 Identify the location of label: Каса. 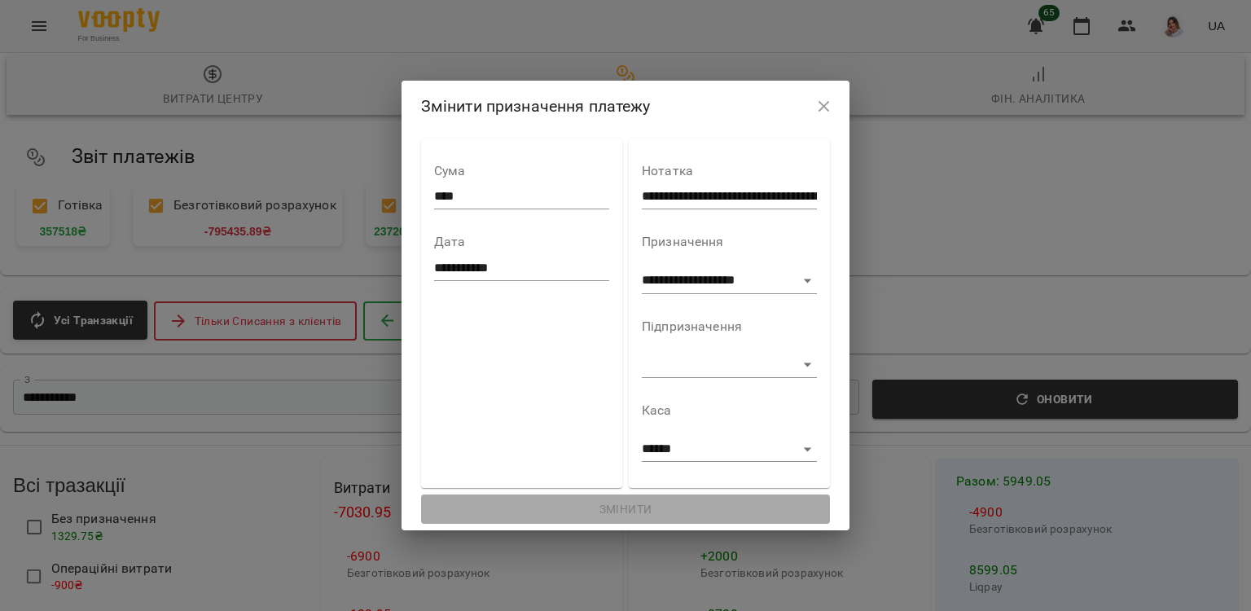
(729, 410).